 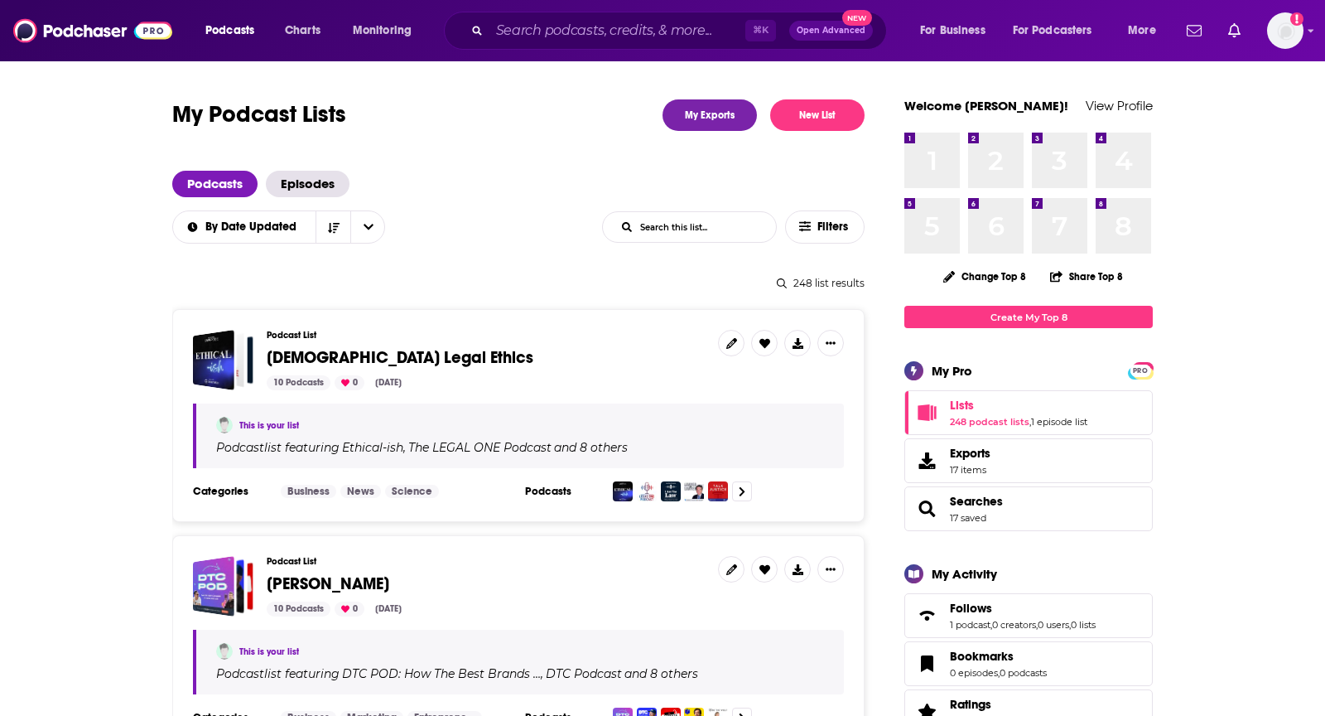 What do you see at coordinates (623, 491) in the screenshot?
I see `img: Ethical-ish` at bounding box center [623, 491].